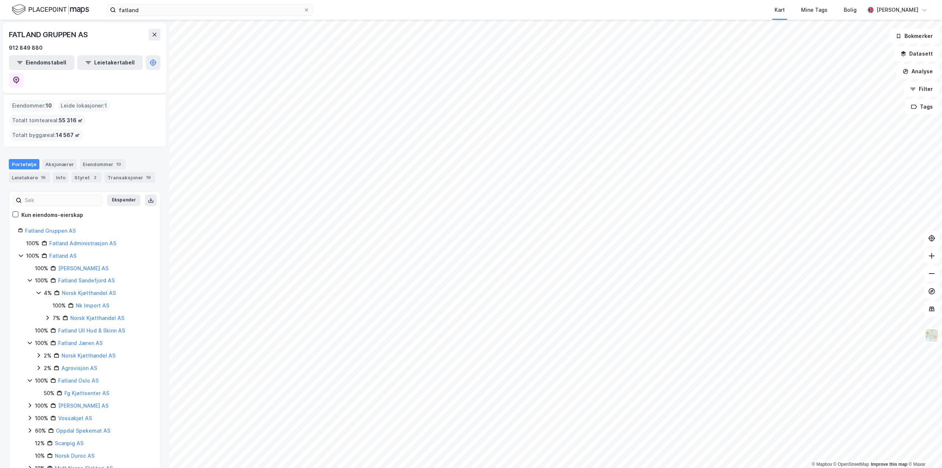  I want to click on a: Agrovisjon AS, so click(79, 368).